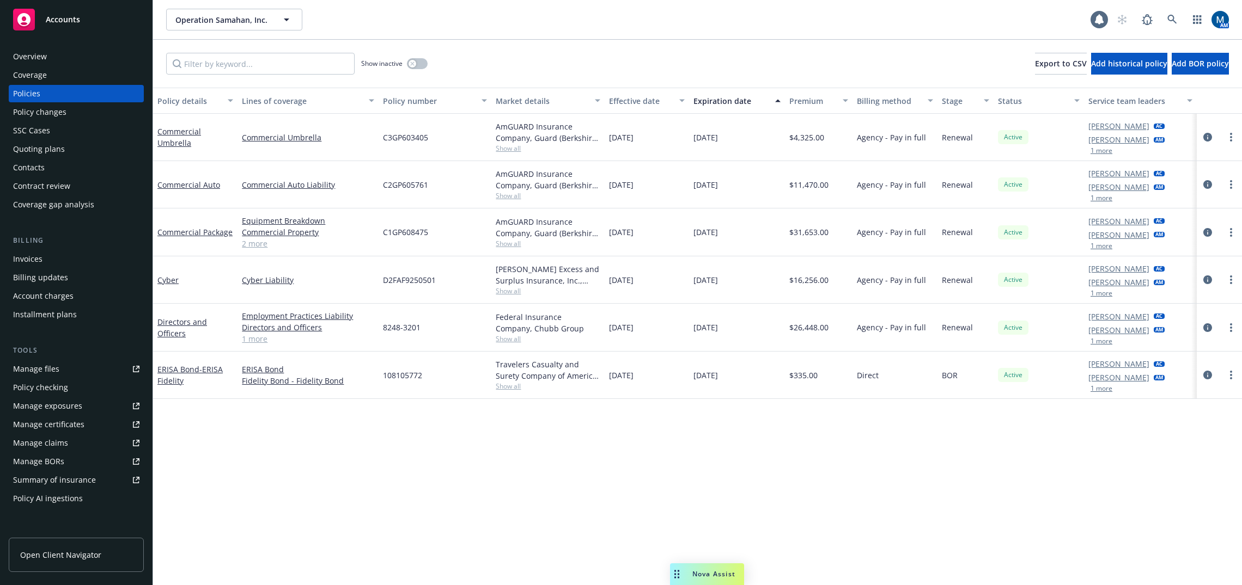  I want to click on span: Direct, so click(868, 375).